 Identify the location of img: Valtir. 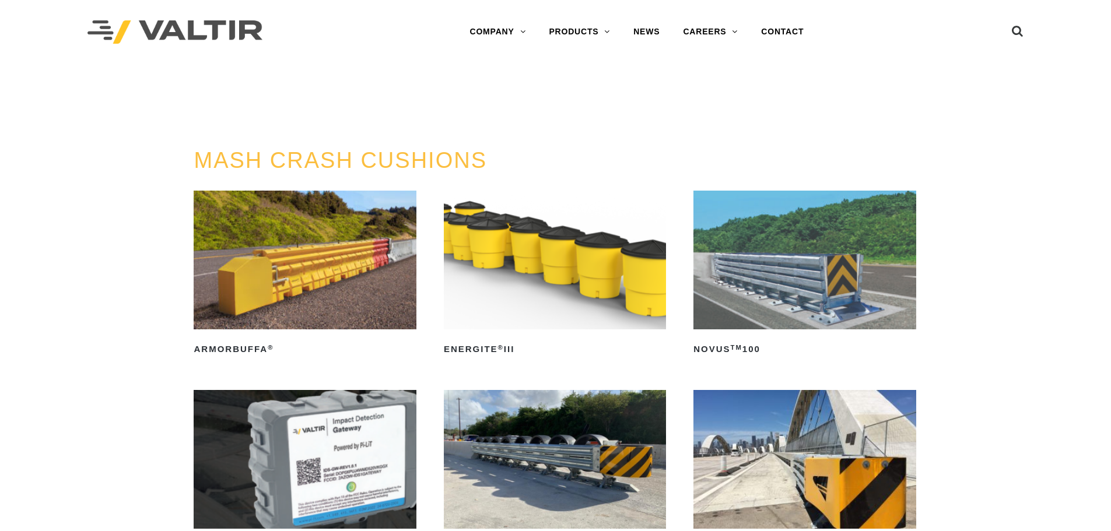
(175, 32).